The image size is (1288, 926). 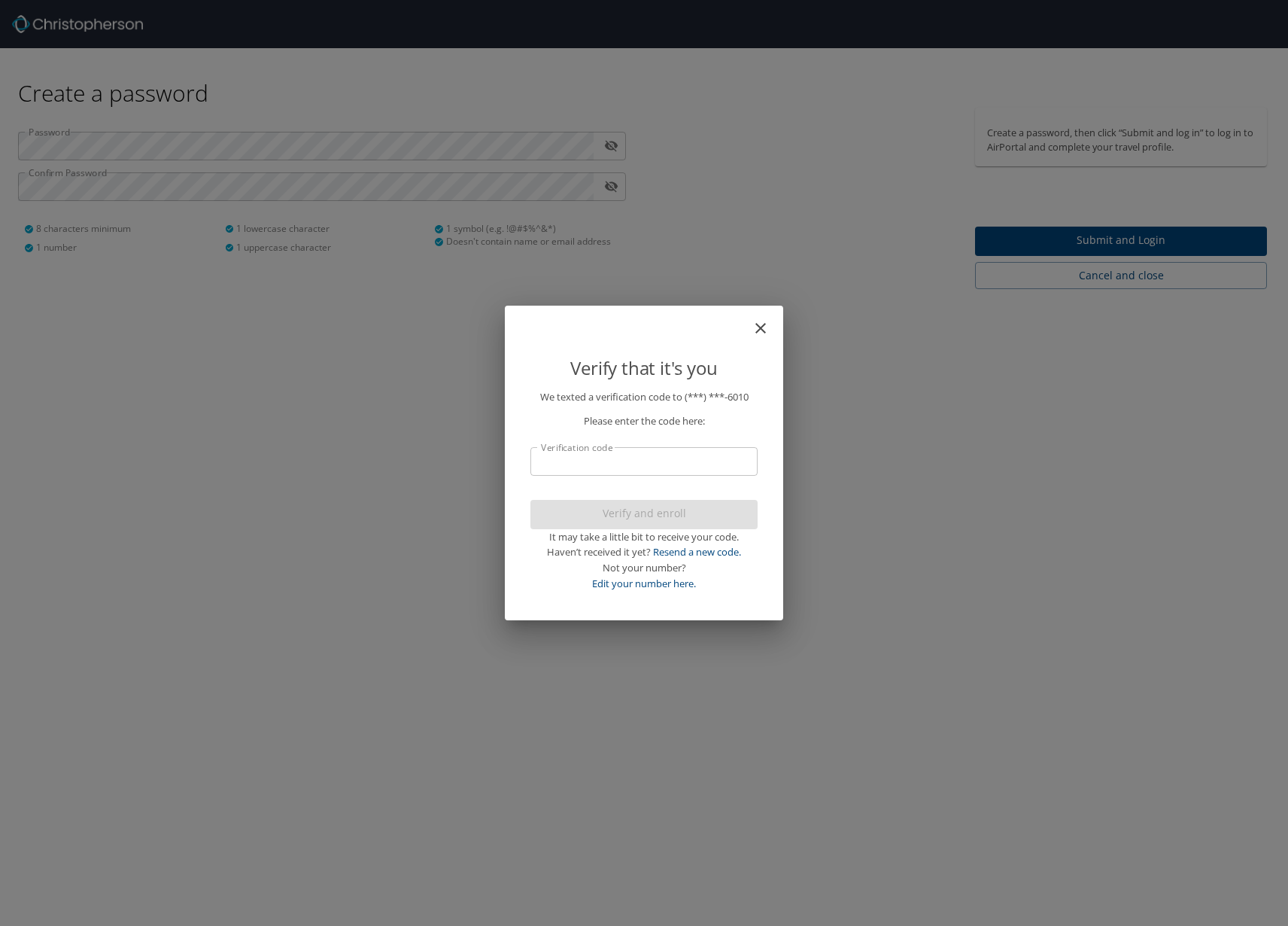 What do you see at coordinates (644, 537) in the screenshot?
I see `div: It may take a little bit to receive your code.` at bounding box center [644, 537].